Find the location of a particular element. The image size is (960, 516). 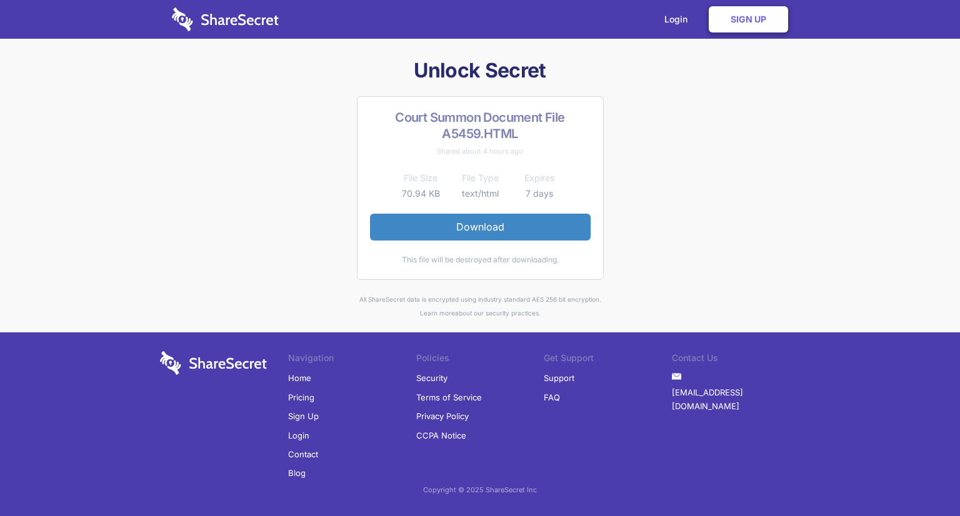

th: Expires is located at coordinates (539, 178).